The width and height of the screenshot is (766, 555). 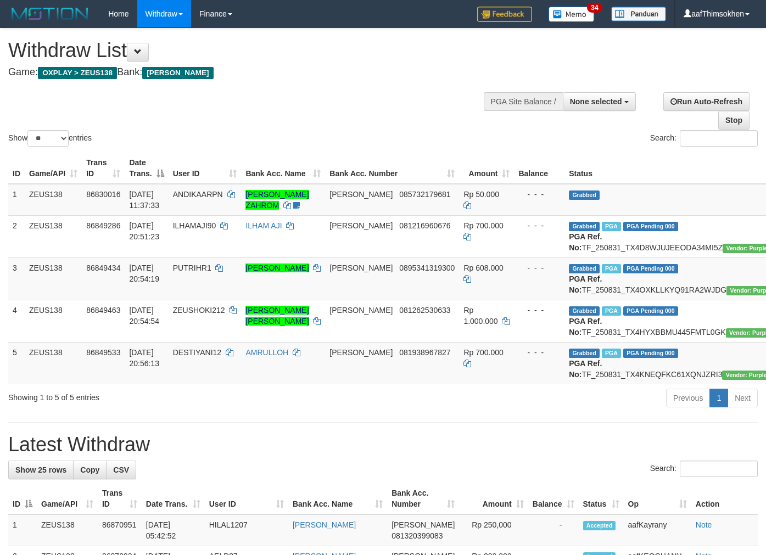 What do you see at coordinates (267, 353) in the screenshot?
I see `a: AMRULLOH` at bounding box center [267, 353].